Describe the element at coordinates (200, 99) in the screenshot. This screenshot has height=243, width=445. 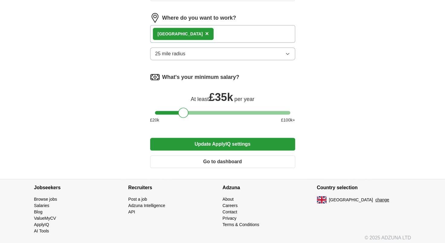
I see `span: At least` at that location.